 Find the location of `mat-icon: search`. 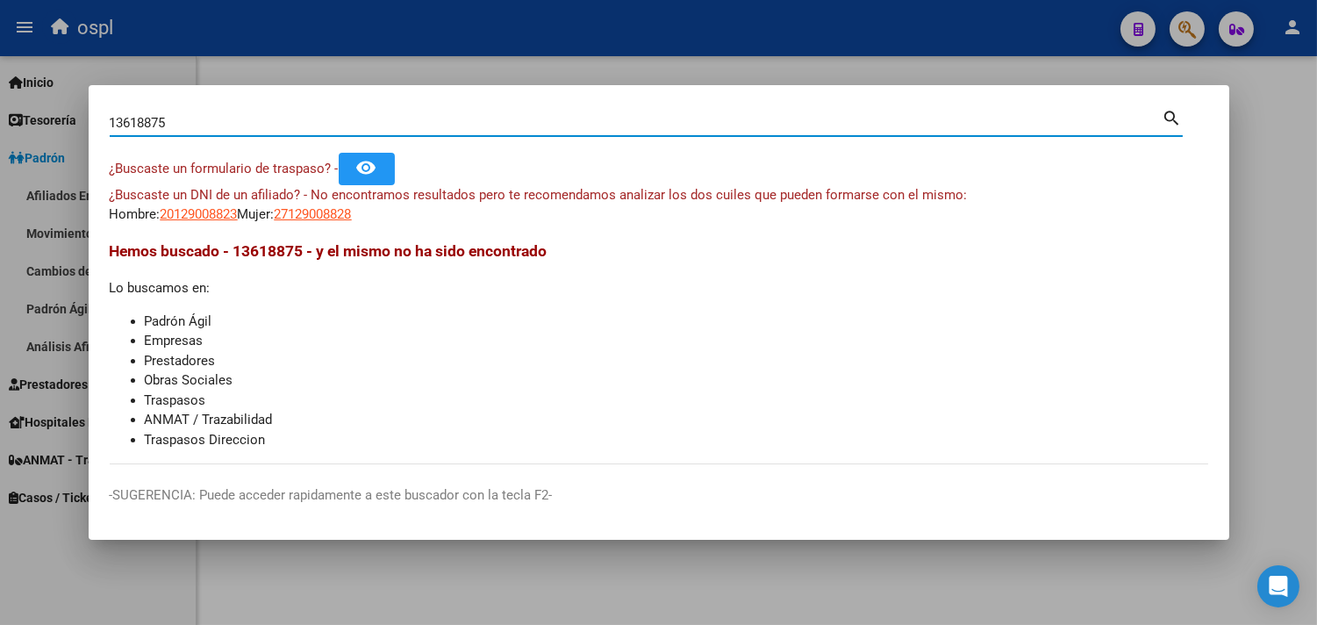

mat-icon: search is located at coordinates (1173, 117).